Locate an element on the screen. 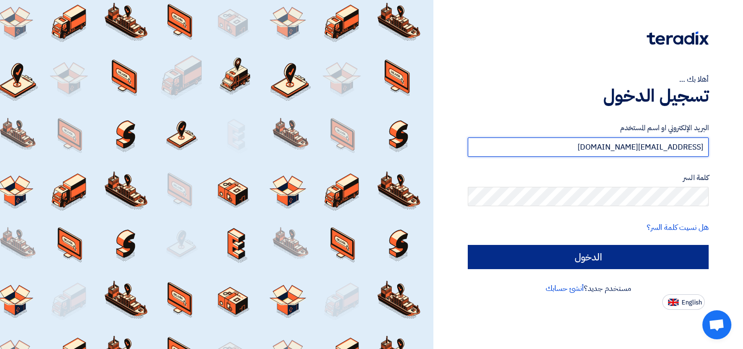 The width and height of the screenshot is (743, 349). img: Teradix logo is located at coordinates (678, 38).